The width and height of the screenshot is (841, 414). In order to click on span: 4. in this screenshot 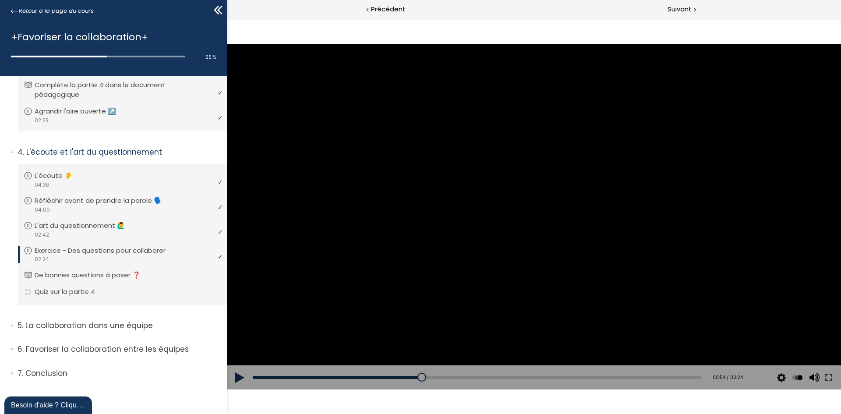, I will do `click(21, 152)`.